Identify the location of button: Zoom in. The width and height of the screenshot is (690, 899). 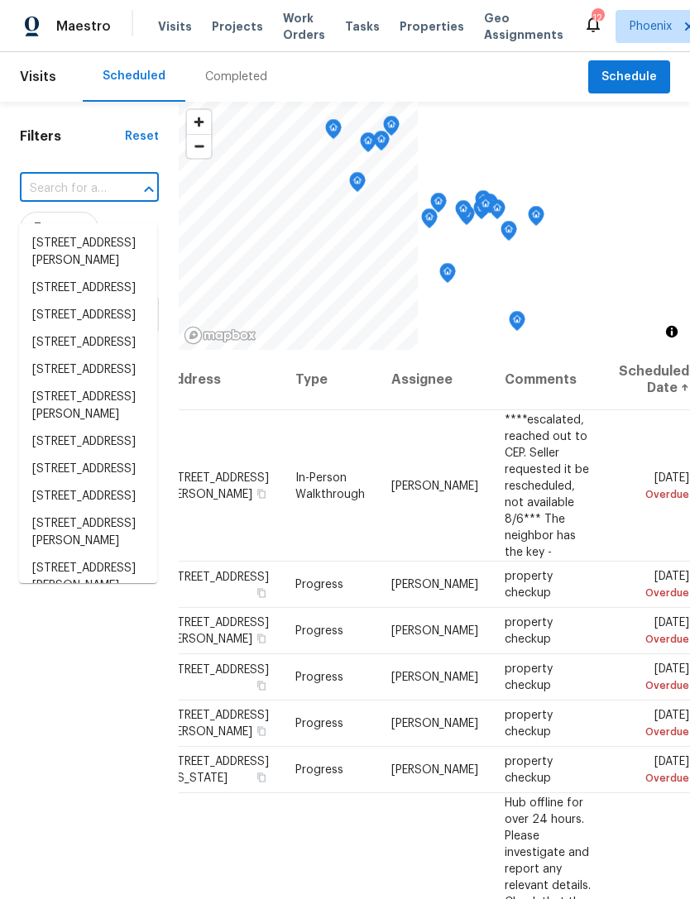
(198, 122).